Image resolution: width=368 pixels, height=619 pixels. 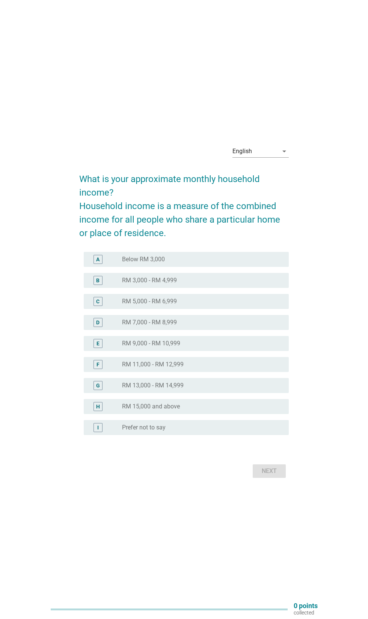 What do you see at coordinates (98, 427) in the screenshot?
I see `div: I` at bounding box center [98, 427].